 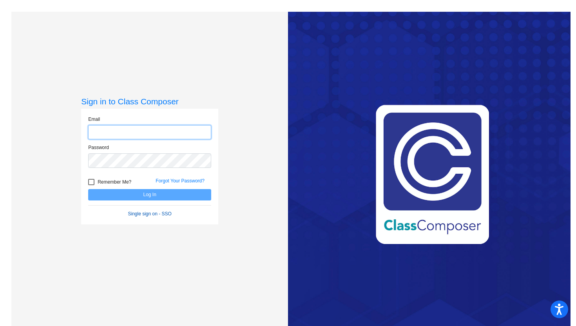 I want to click on label: Password, so click(x=98, y=147).